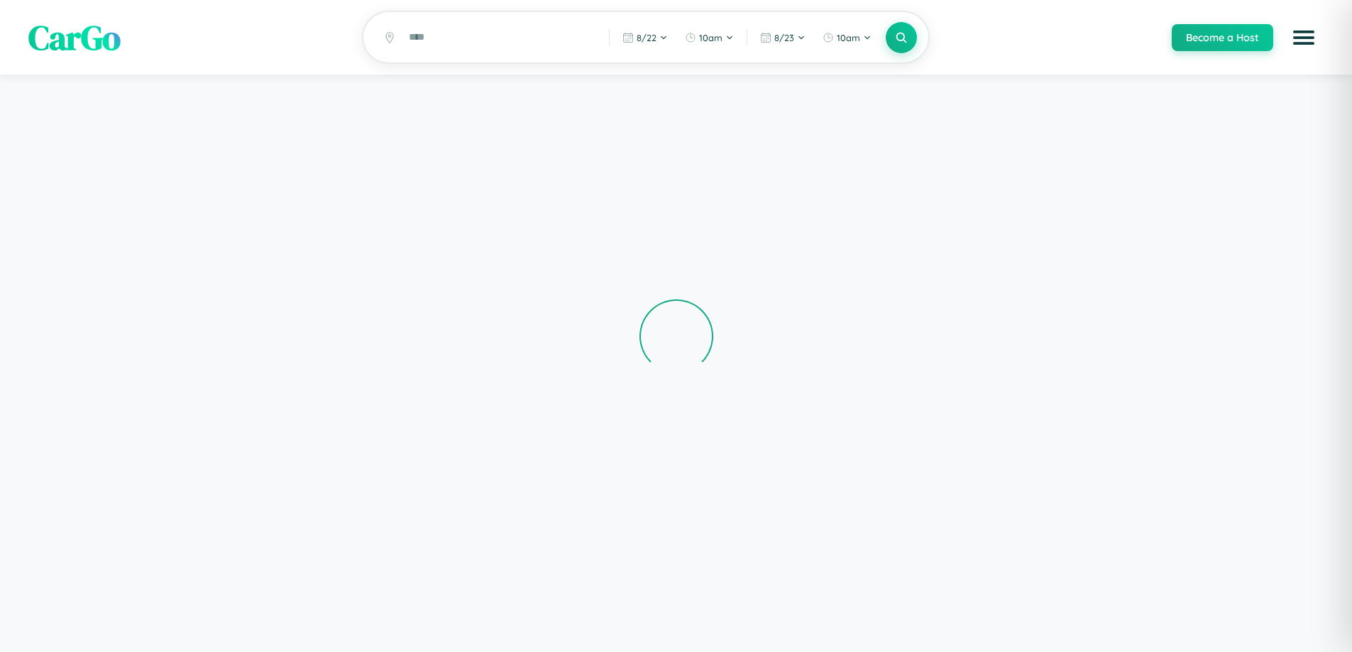 Image resolution: width=1352 pixels, height=652 pixels. What do you see at coordinates (783, 38) in the screenshot?
I see `button: 8/23` at bounding box center [783, 38].